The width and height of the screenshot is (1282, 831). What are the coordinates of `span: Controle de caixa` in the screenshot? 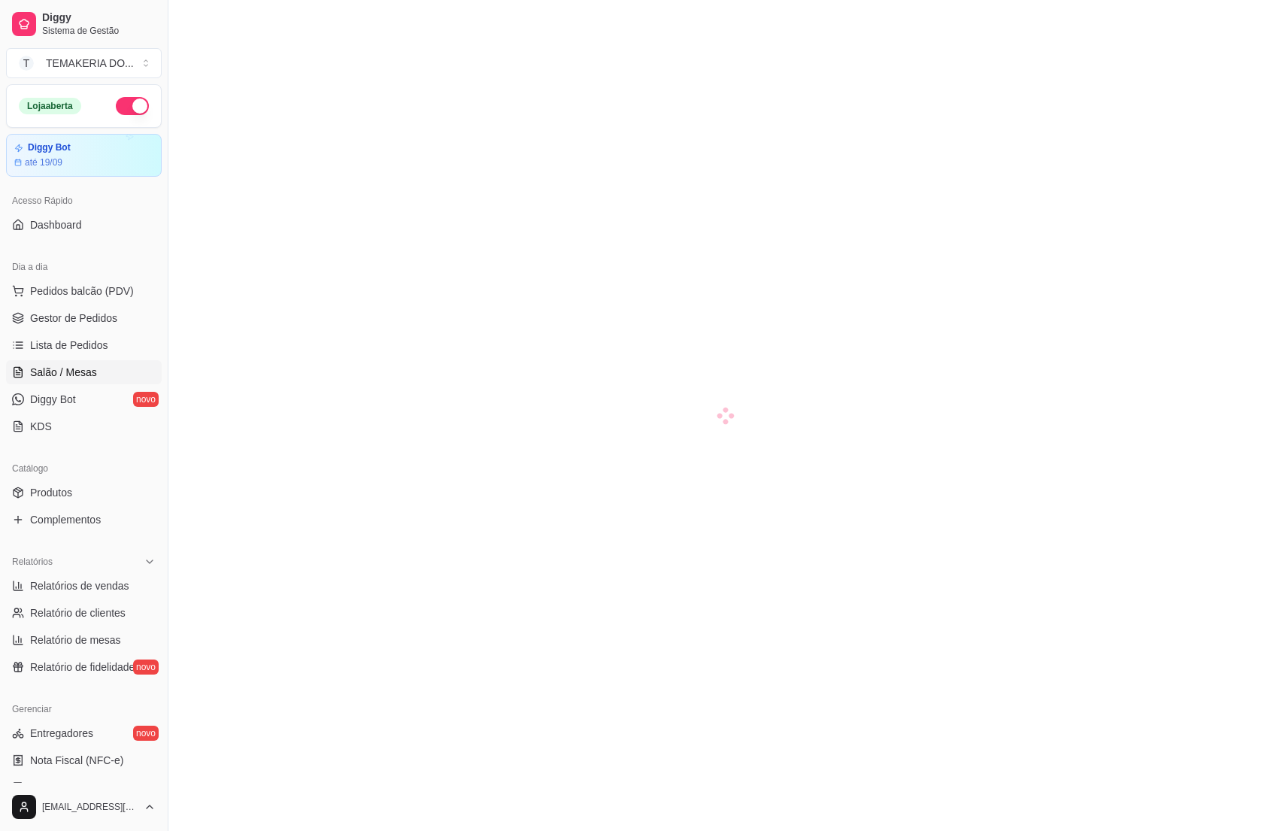 It's located at (71, 787).